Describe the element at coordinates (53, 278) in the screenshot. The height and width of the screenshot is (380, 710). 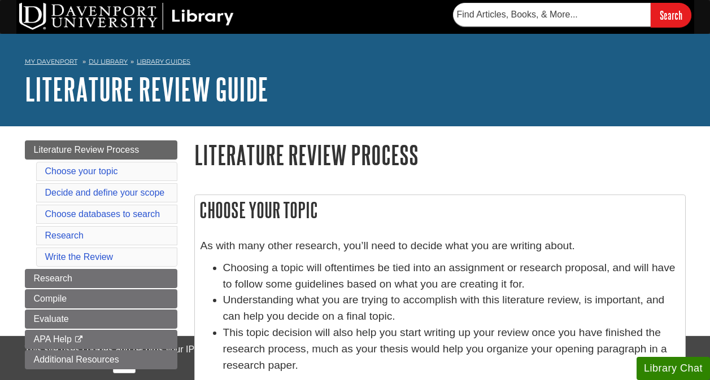
I see `span: Research` at that location.